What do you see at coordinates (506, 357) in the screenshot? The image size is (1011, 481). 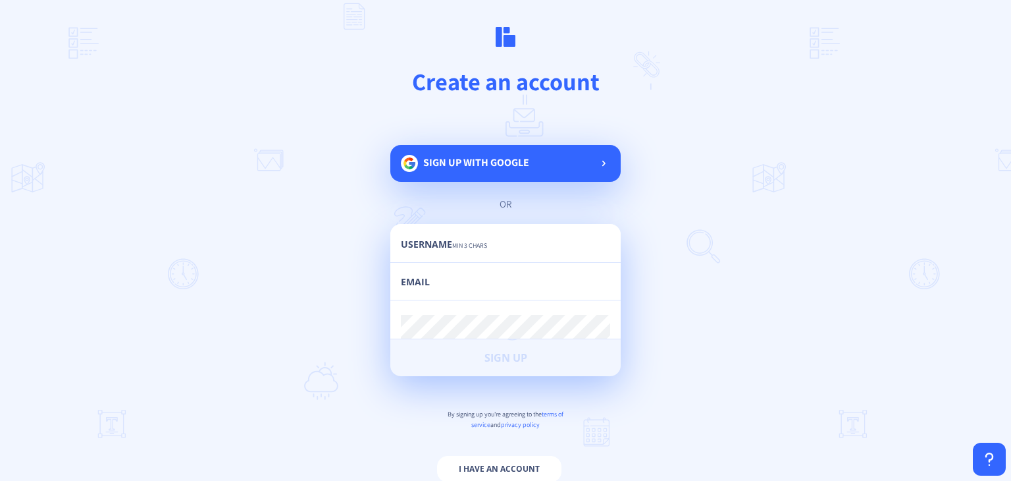 I see `button: Sign Up` at bounding box center [506, 357].